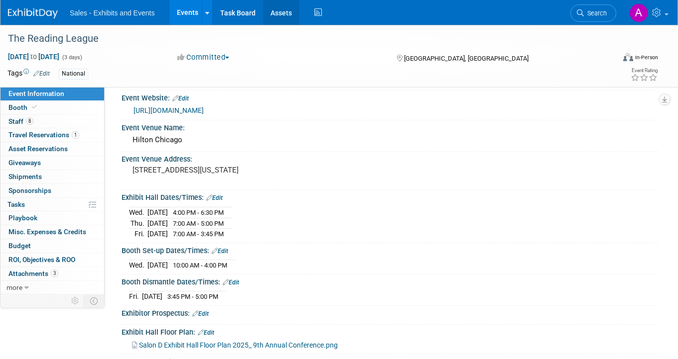 Image resolution: width=678 pixels, height=359 pixels. I want to click on td: Toggle Event Tabs, so click(94, 301).